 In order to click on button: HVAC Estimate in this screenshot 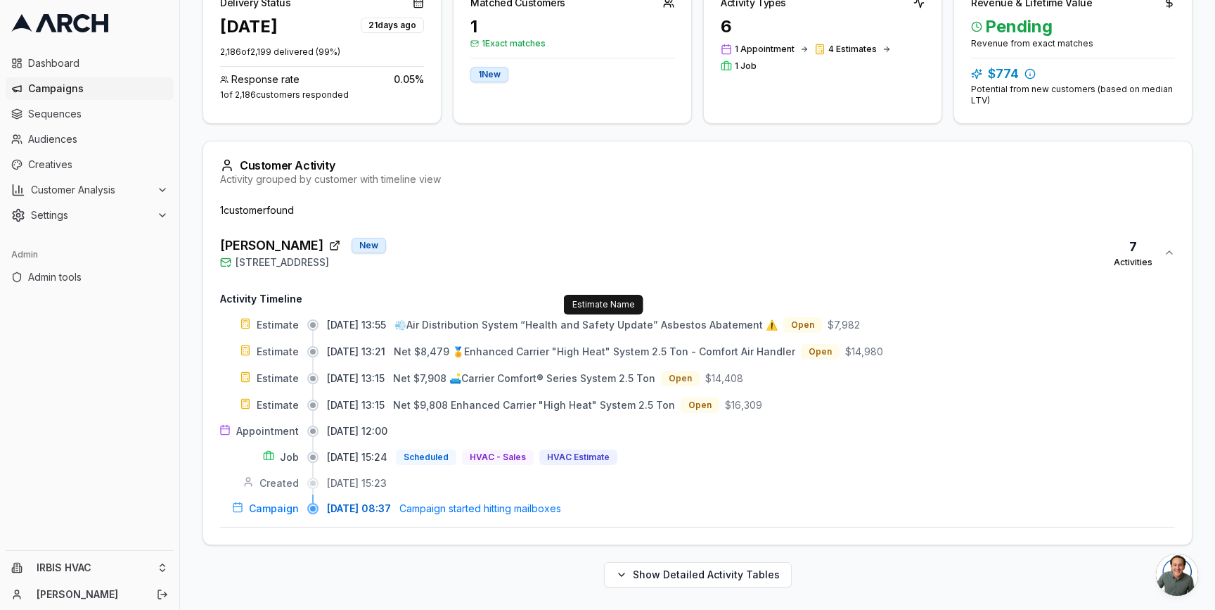, I will do `click(578, 457)`.